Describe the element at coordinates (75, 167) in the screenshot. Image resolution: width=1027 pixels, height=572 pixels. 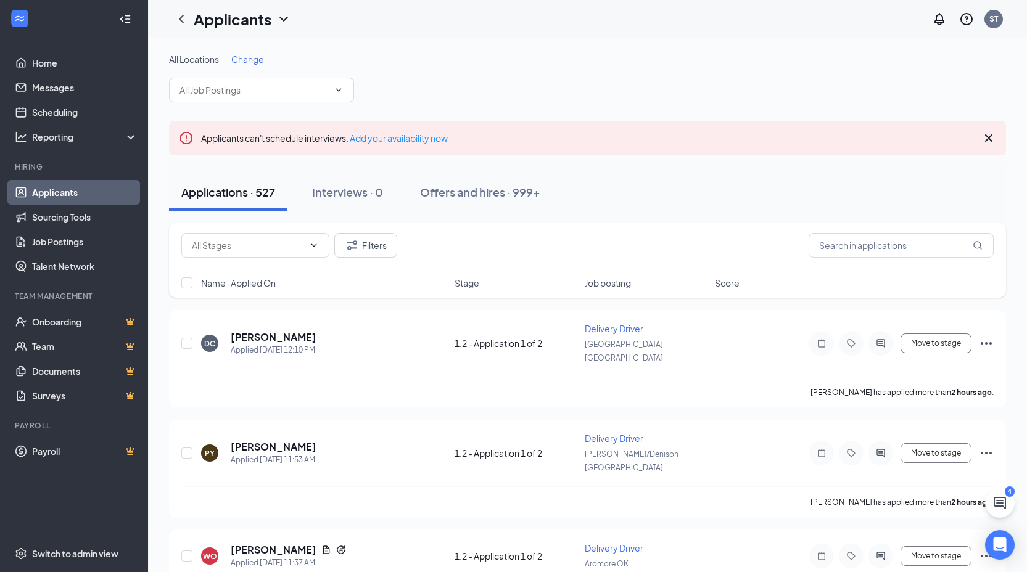
I see `div: Hiring` at that location.